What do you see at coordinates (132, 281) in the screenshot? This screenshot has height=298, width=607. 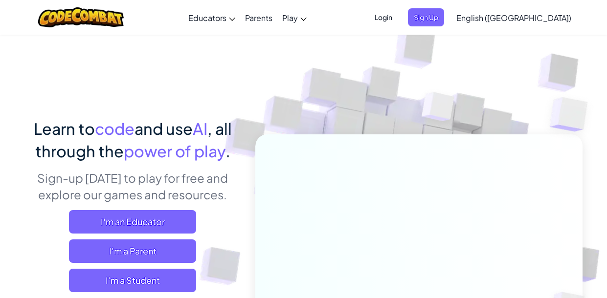 I see `span: I'm a Student` at bounding box center [132, 281].